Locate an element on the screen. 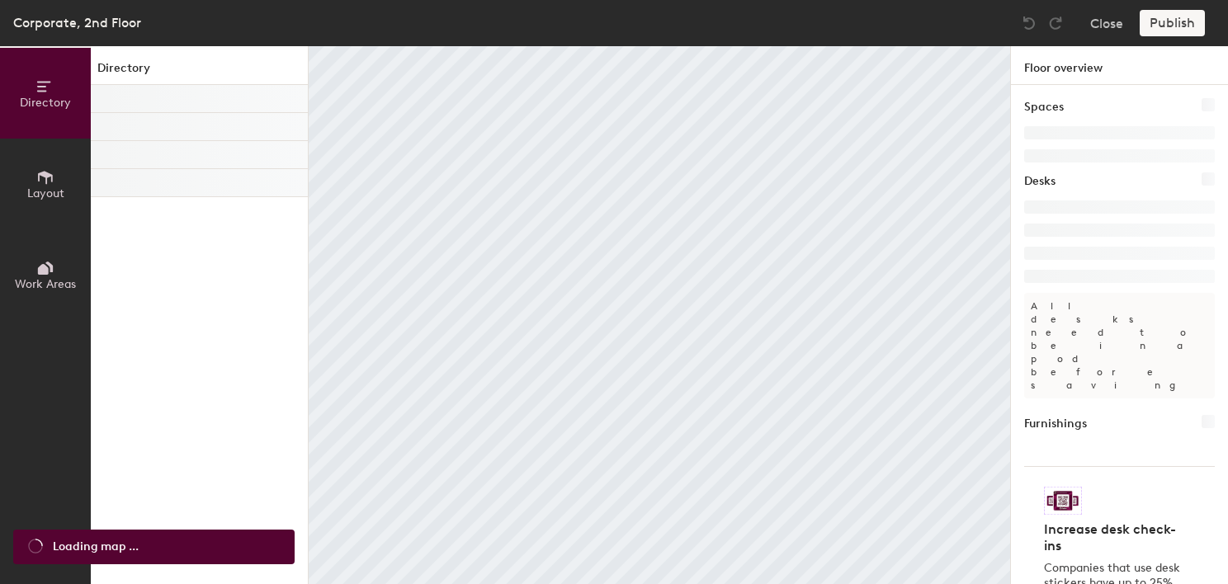 This screenshot has width=1228, height=584. h1: Furnishings is located at coordinates (1056, 424).